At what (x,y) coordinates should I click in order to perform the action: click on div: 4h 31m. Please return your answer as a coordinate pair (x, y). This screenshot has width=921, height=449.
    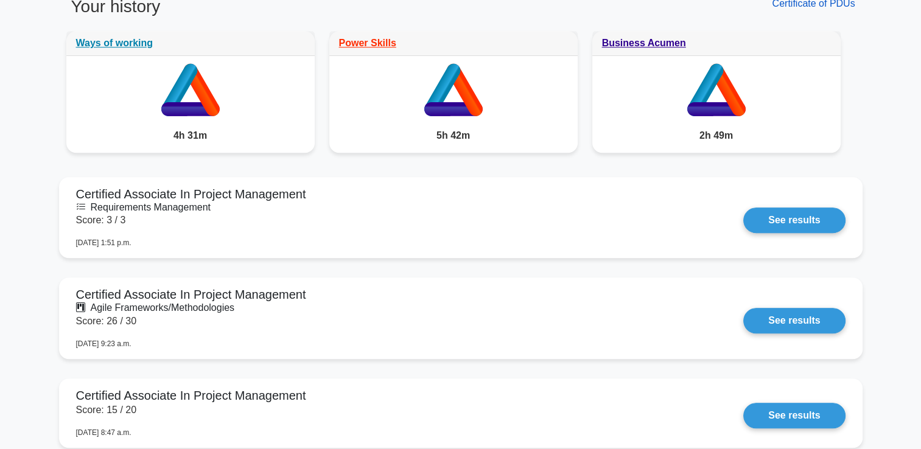
    Looking at the image, I should click on (191, 136).